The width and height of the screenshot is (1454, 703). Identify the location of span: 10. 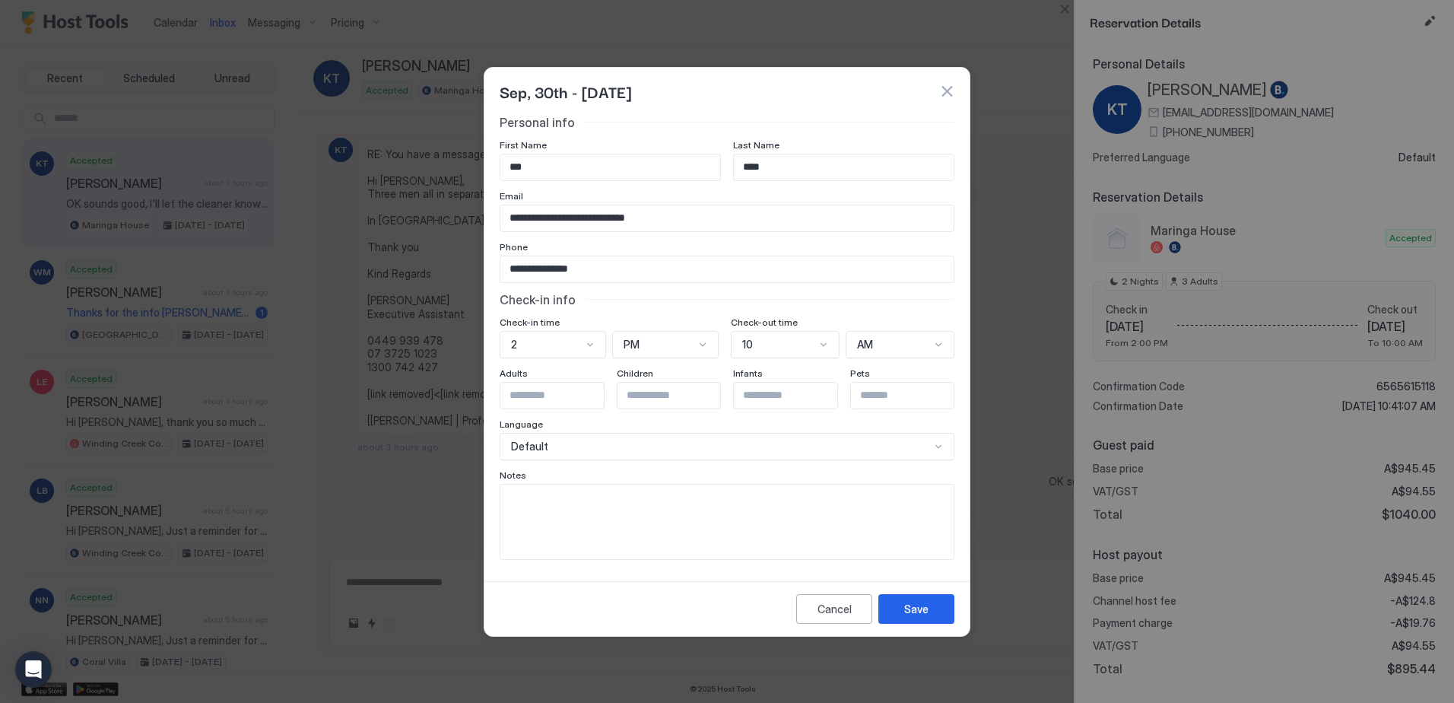
(748, 344).